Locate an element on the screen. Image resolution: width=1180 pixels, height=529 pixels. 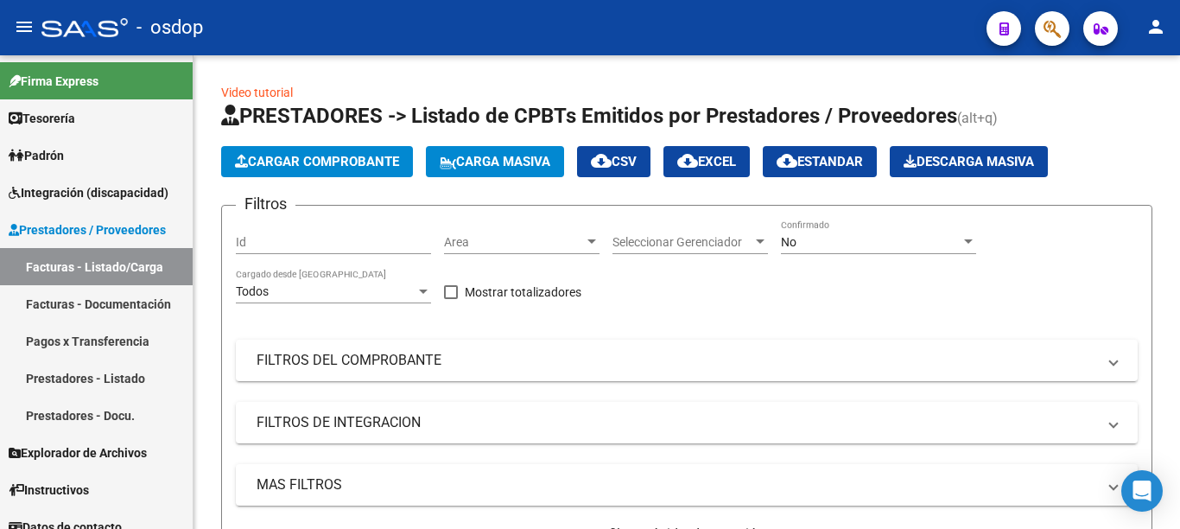
mat-panel-title: FILTROS DE INTEGRACION is located at coordinates (676, 422).